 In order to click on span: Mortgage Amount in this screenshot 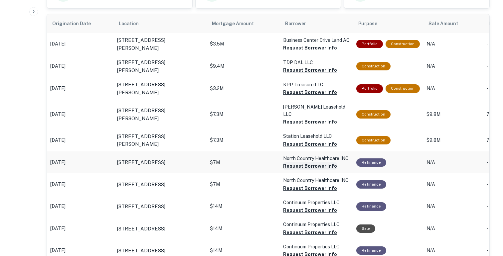, I will do `click(237, 24)`.